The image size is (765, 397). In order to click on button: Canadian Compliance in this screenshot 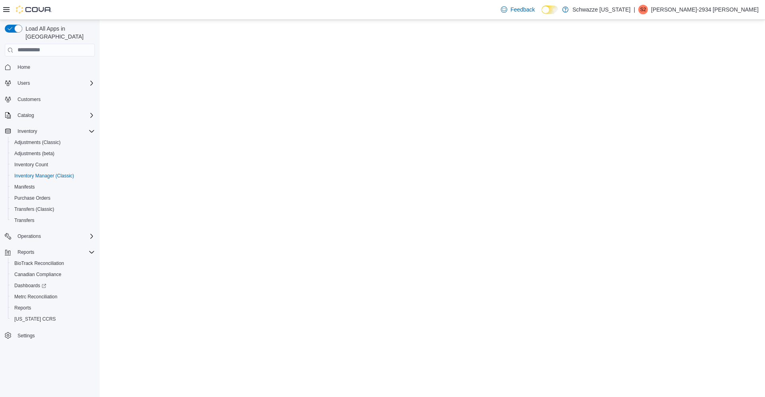, I will do `click(53, 275)`.